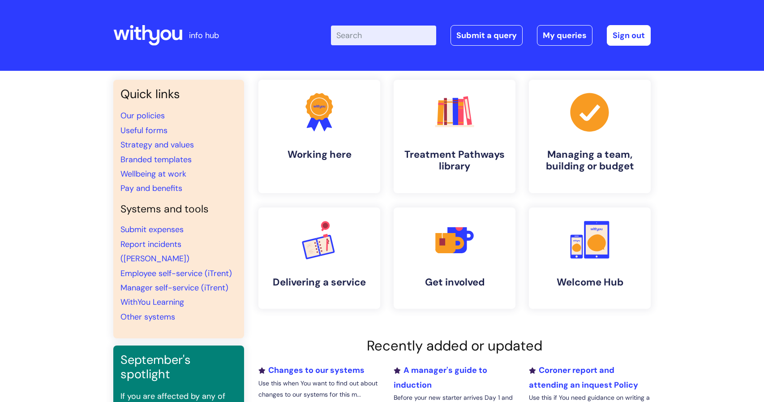  What do you see at coordinates (590, 258) in the screenshot?
I see `a: Welcome Hub` at bounding box center [590, 258].